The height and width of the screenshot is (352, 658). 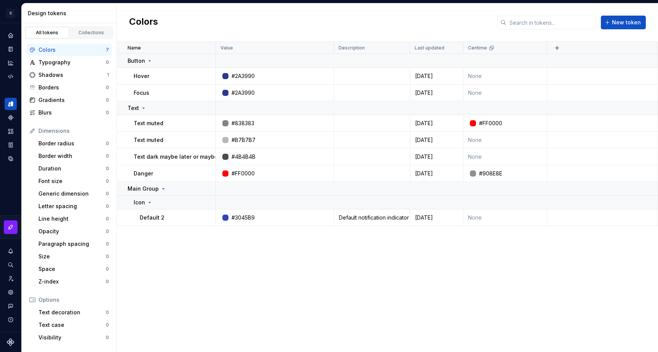 What do you see at coordinates (11, 342) in the screenshot?
I see `a: Supernova Logo` at bounding box center [11, 342].